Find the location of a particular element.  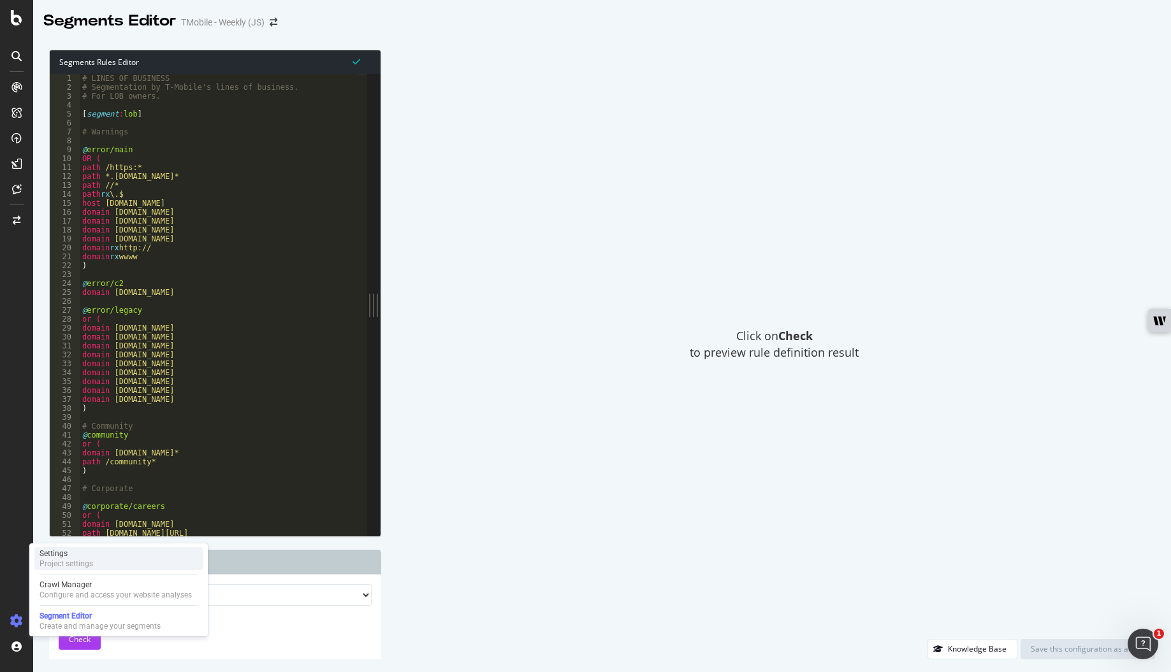

a: Knowledge Base is located at coordinates (972, 649).